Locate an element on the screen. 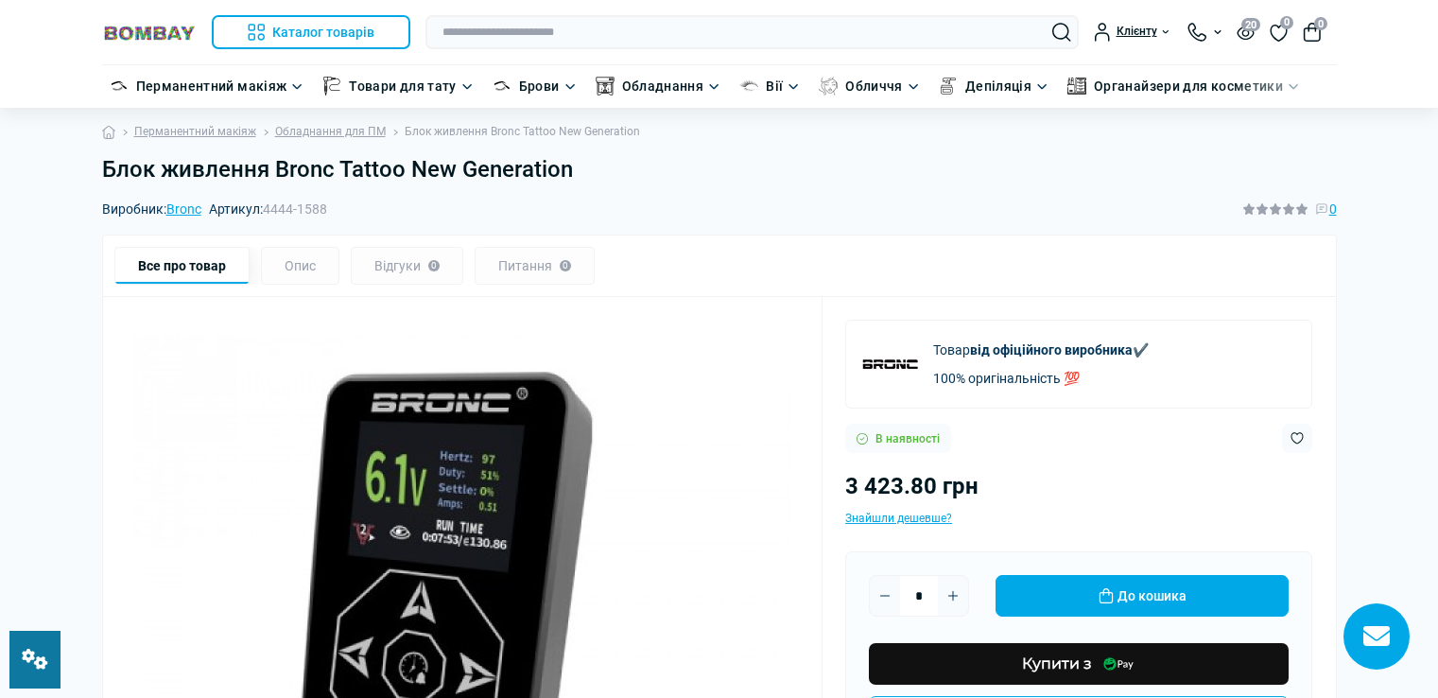 The image size is (1438, 698). img: BOMBAY is located at coordinates (149, 32).